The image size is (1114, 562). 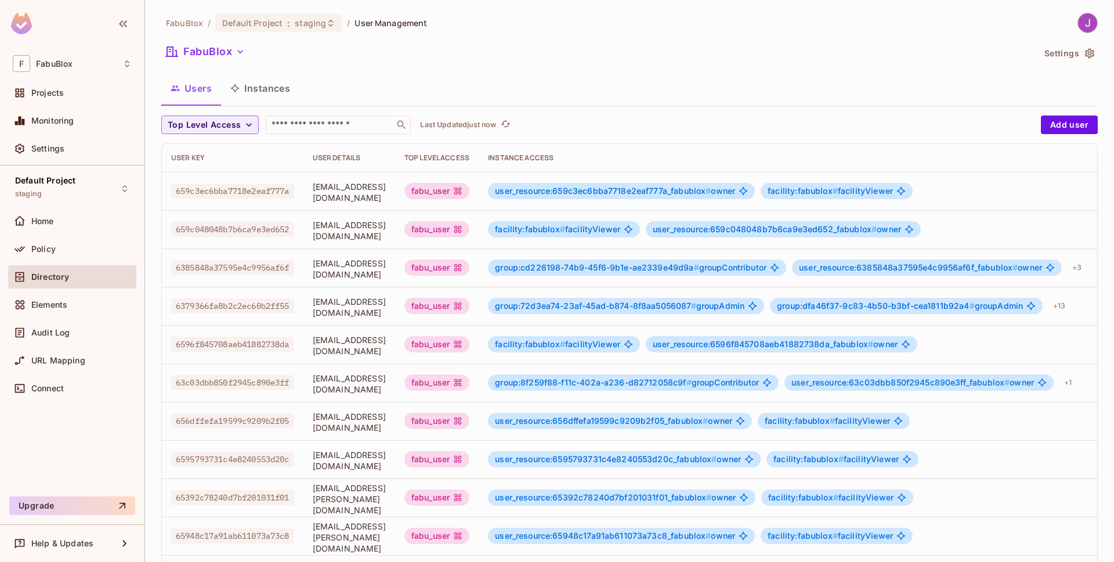 I want to click on div: Instance Access, so click(x=788, y=158).